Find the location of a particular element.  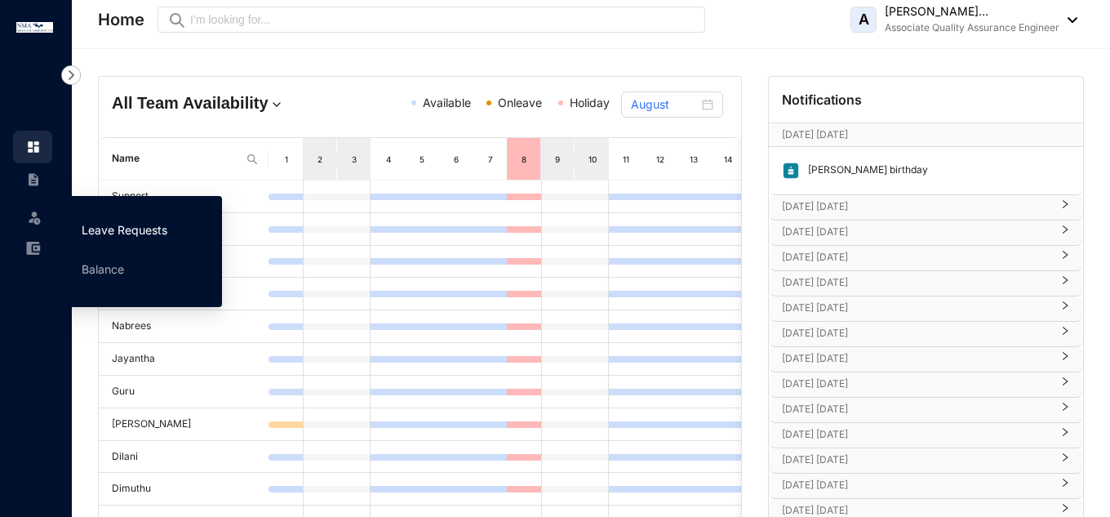

p: Home is located at coordinates (121, 20).